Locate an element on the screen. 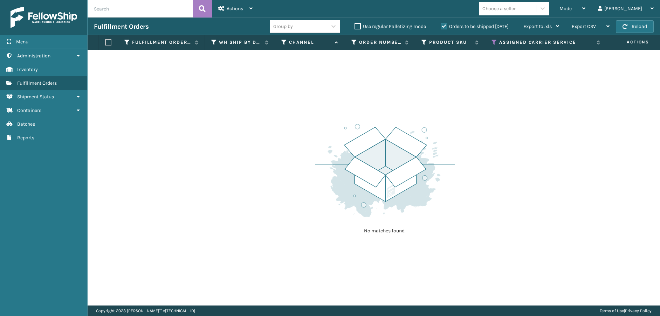  button: Reload is located at coordinates (635, 27).